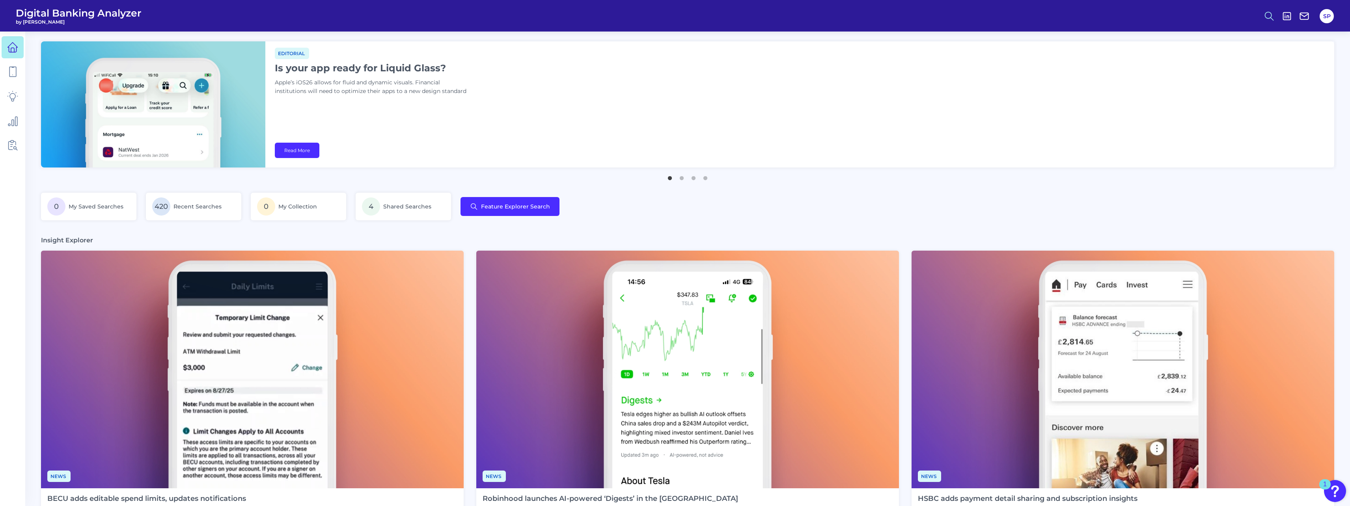 This screenshot has height=506, width=1350. I want to click on a: 0My Saved Searches, so click(89, 207).